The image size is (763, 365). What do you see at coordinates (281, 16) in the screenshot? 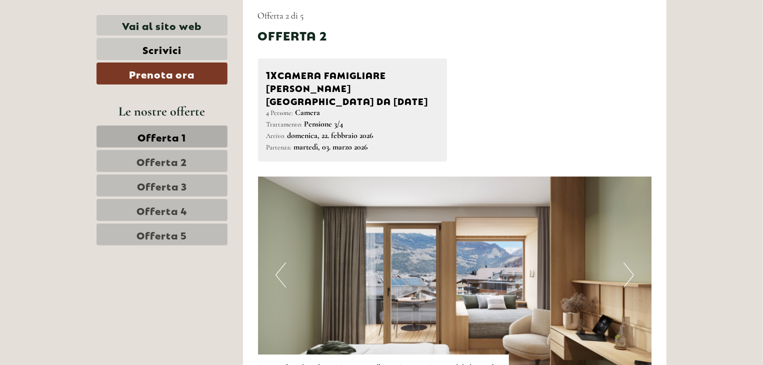
I see `span: Offerta 2 di 5` at bounding box center [281, 16].